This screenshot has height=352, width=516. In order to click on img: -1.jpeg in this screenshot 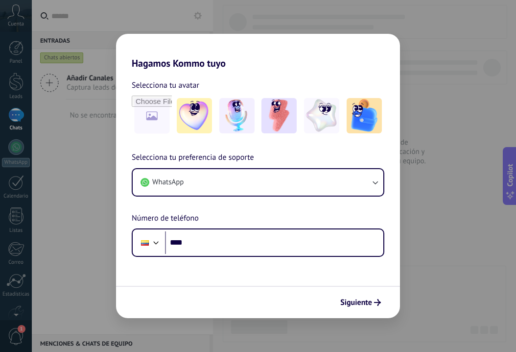, I will do `click(195, 116)`.